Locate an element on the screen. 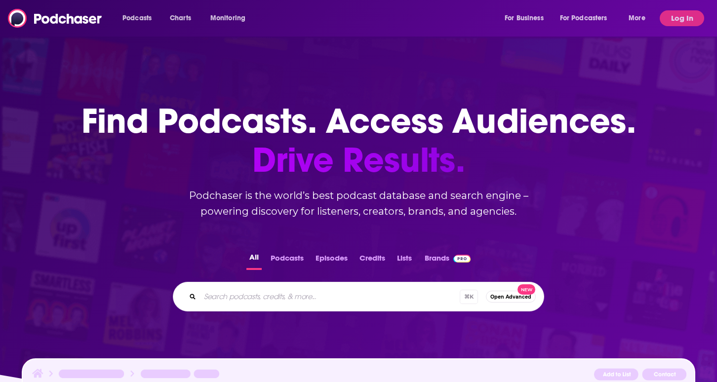 This screenshot has height=382, width=717. input: Search podcasts, credits, & more... is located at coordinates (330, 297).